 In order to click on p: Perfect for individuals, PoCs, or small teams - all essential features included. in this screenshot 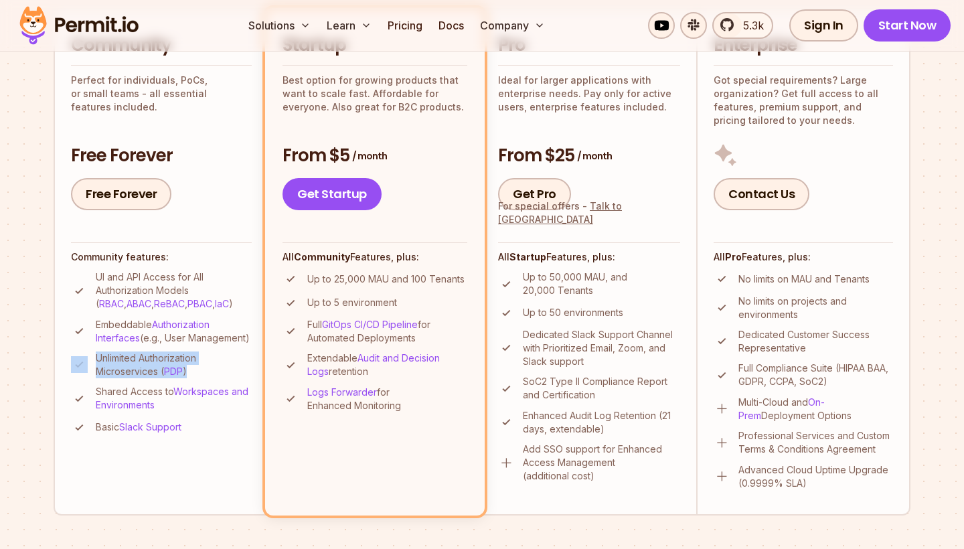, I will do `click(161, 94)`.